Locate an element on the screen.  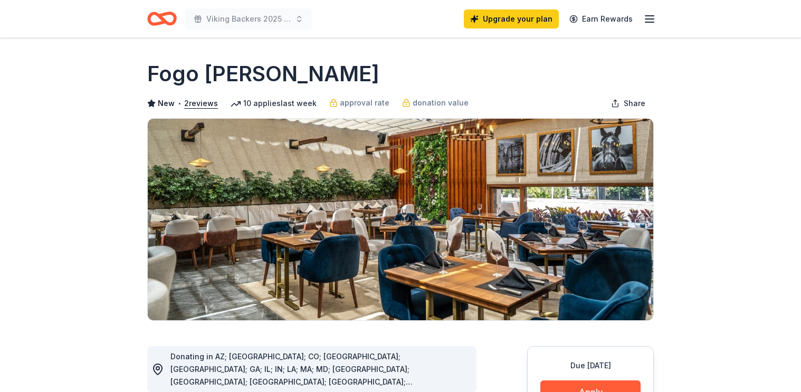
a: Earn Rewards is located at coordinates (601, 19).